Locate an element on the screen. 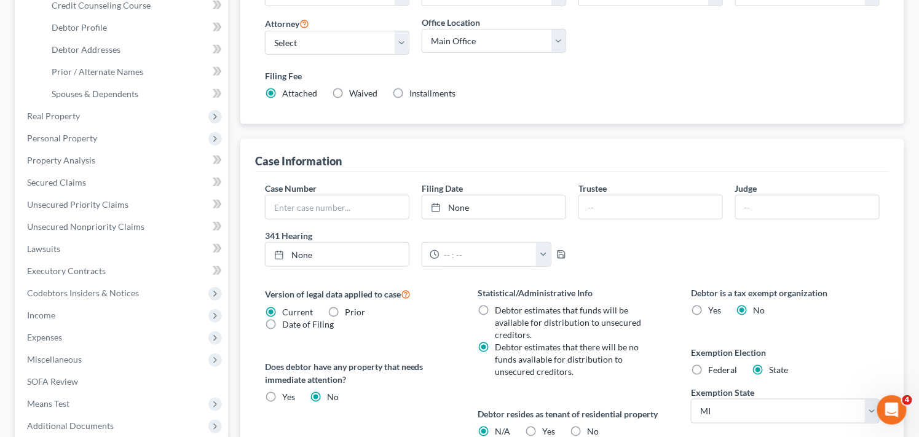  span: Prior is located at coordinates (355, 312).